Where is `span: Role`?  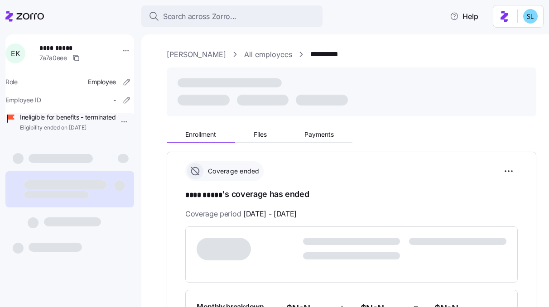 span: Role is located at coordinates (11, 82).